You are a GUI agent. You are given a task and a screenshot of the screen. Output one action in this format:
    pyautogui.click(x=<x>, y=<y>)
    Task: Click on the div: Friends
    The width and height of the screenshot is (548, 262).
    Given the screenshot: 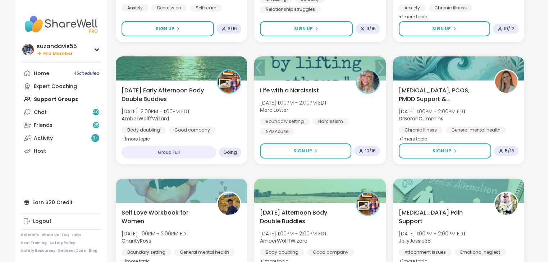 What is the action you would take?
    pyautogui.click(x=43, y=125)
    